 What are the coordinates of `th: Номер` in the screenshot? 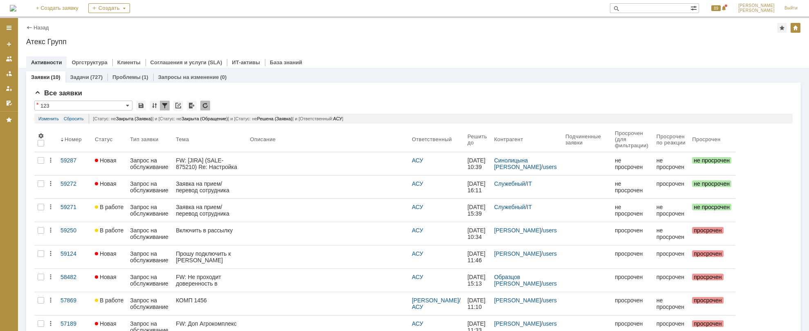 It's located at (74, 139).